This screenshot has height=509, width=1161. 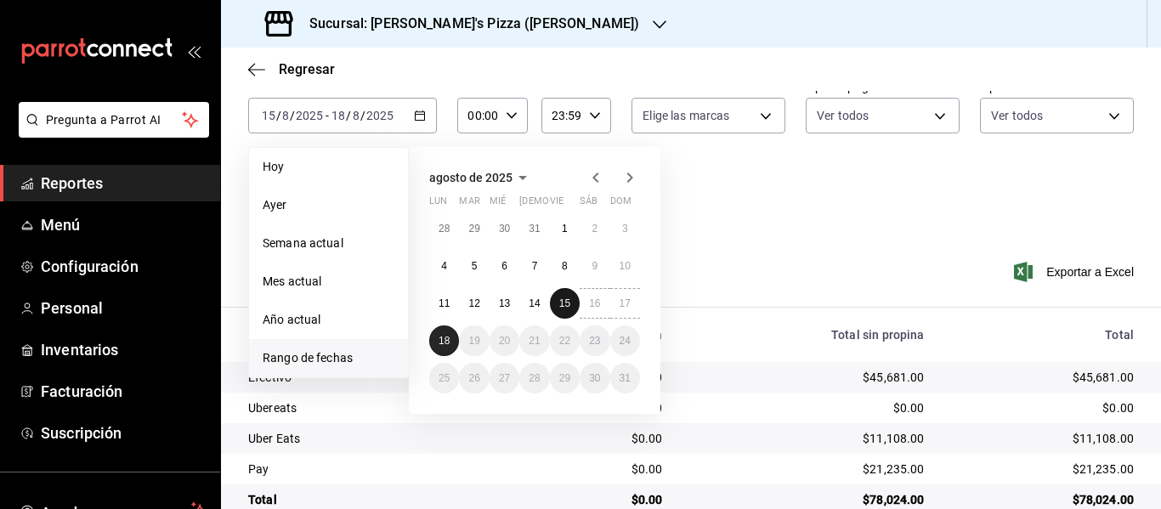 I want to click on abbr: martes, so click(x=469, y=204).